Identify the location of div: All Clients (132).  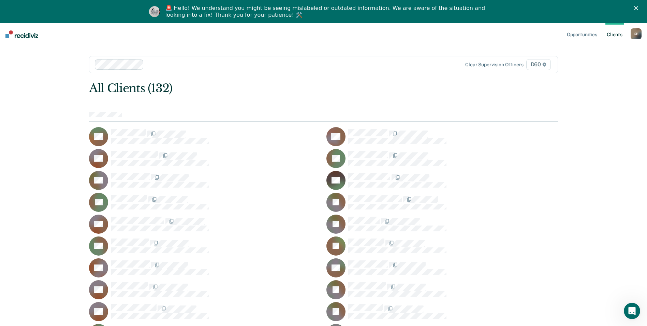
(277, 88).